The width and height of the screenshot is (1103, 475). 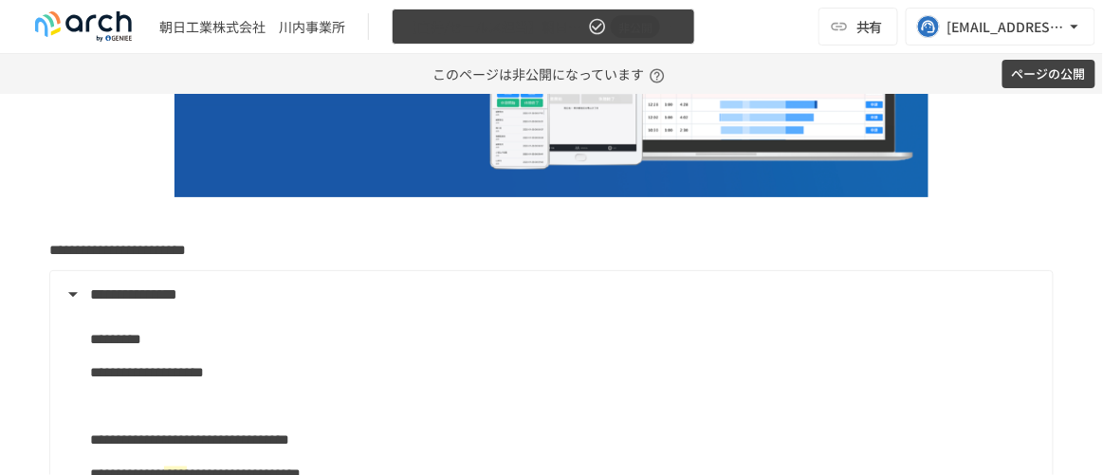 I want to click on span: 【白井/セールス担当】朝日工業株式会社様_初期設定サポート, so click(x=494, y=27).